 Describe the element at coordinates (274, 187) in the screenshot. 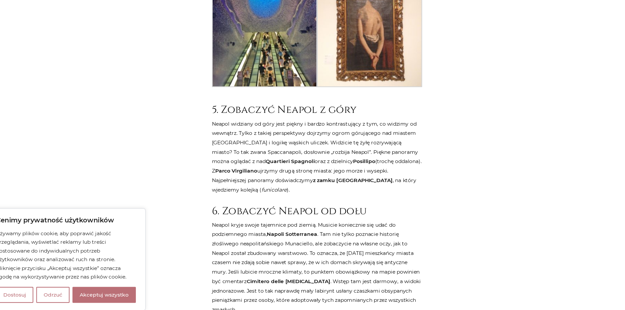

I see `em: funicolare` at that location.